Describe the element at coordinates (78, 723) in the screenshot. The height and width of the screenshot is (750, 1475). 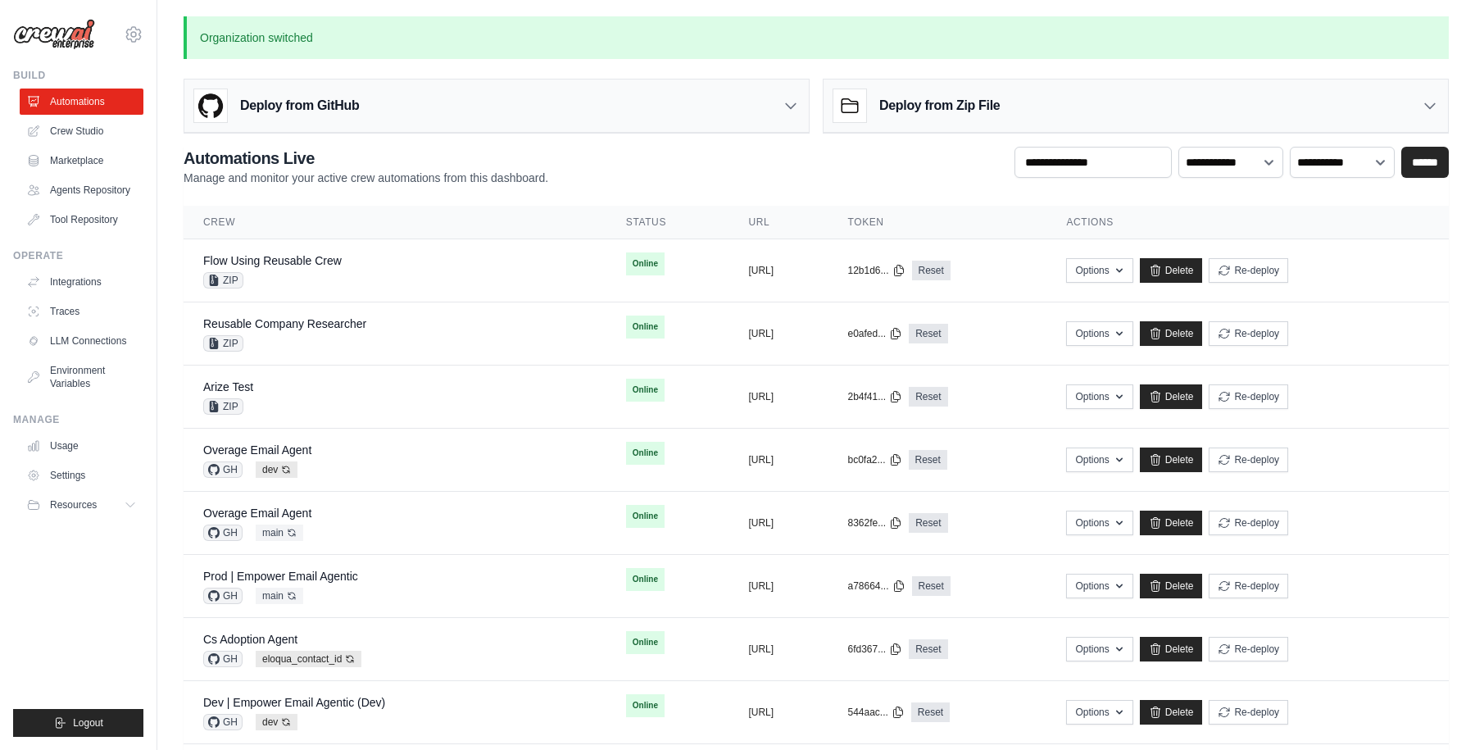
I see `button: Logout` at that location.